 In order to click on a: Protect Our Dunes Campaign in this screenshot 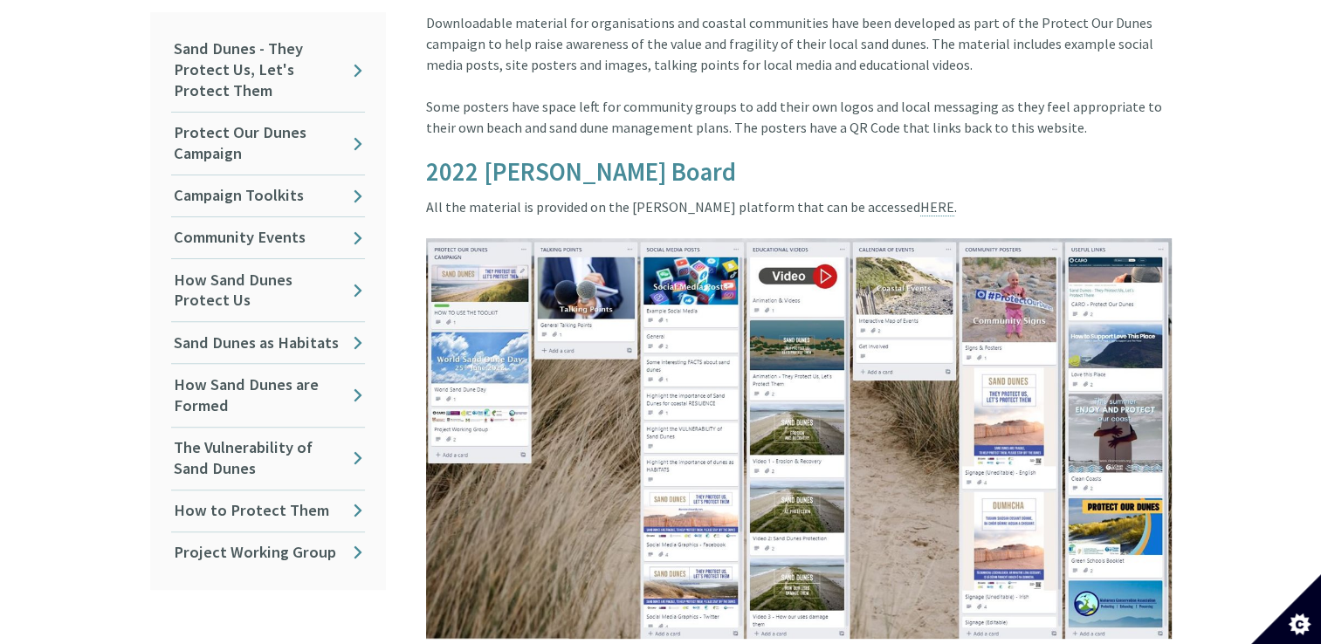, I will do `click(268, 143)`.